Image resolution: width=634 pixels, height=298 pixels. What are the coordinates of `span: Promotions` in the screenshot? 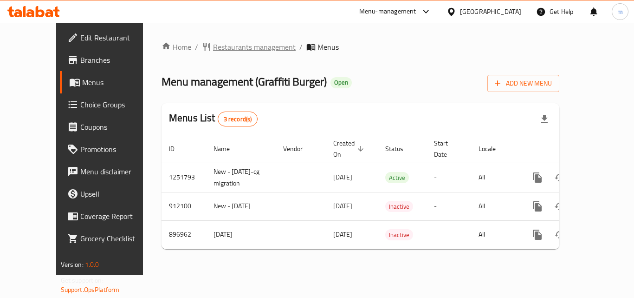 It's located at (118, 149).